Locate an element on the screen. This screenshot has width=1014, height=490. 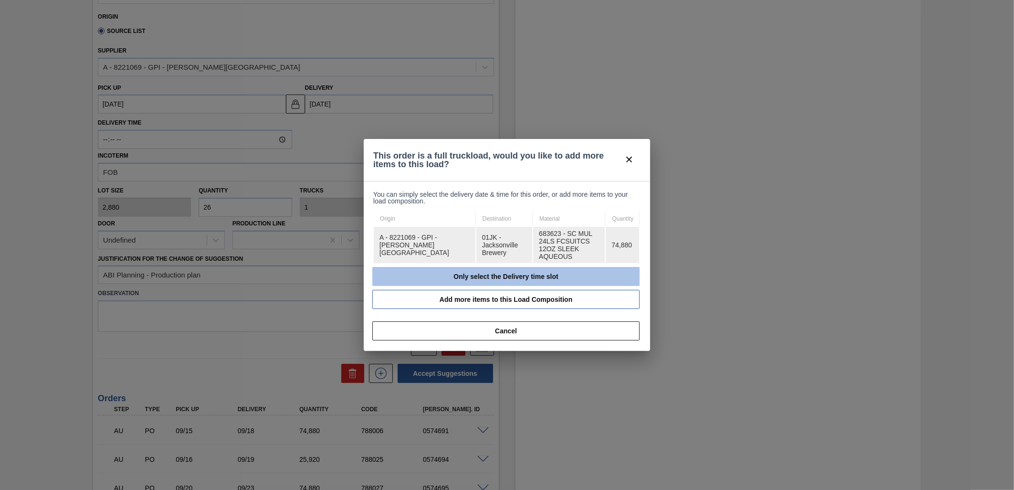
th: Destination is located at coordinates (505, 218).